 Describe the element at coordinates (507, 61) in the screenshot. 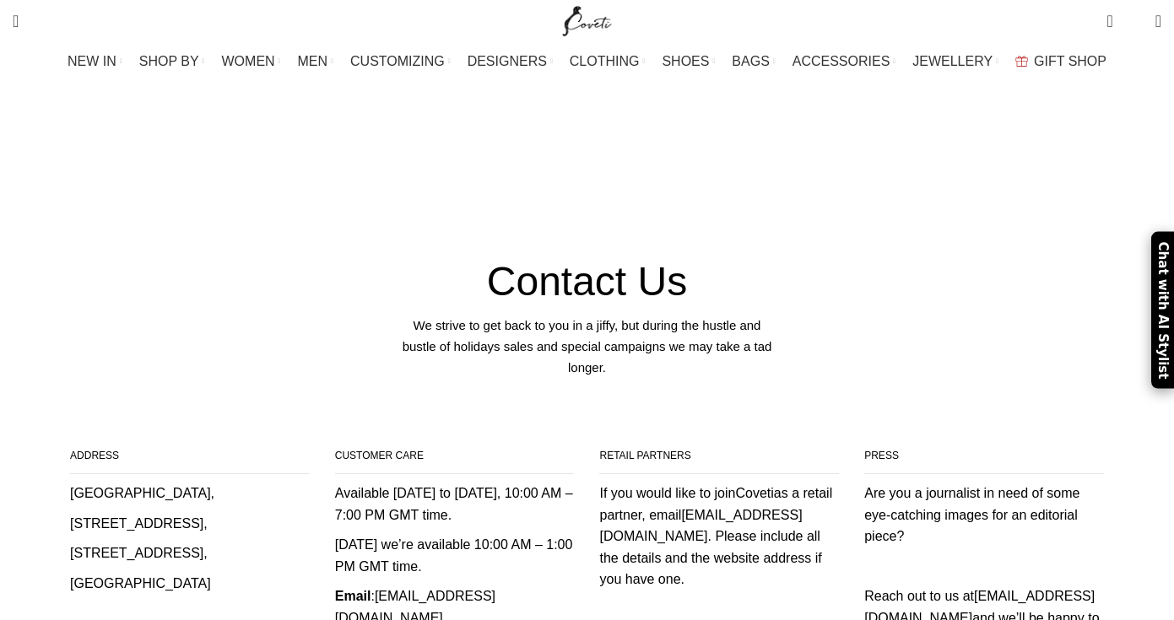

I see `span: DESIGNERS` at that location.